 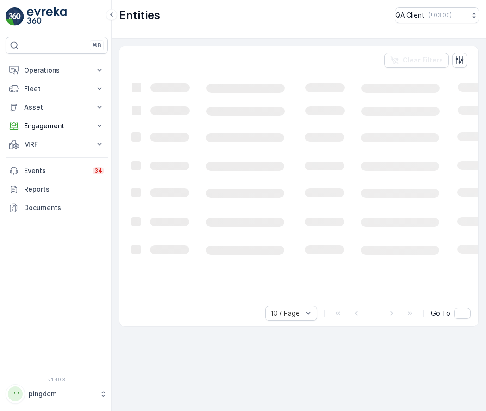 What do you see at coordinates (423, 60) in the screenshot?
I see `p: Clear Filters` at bounding box center [423, 60].